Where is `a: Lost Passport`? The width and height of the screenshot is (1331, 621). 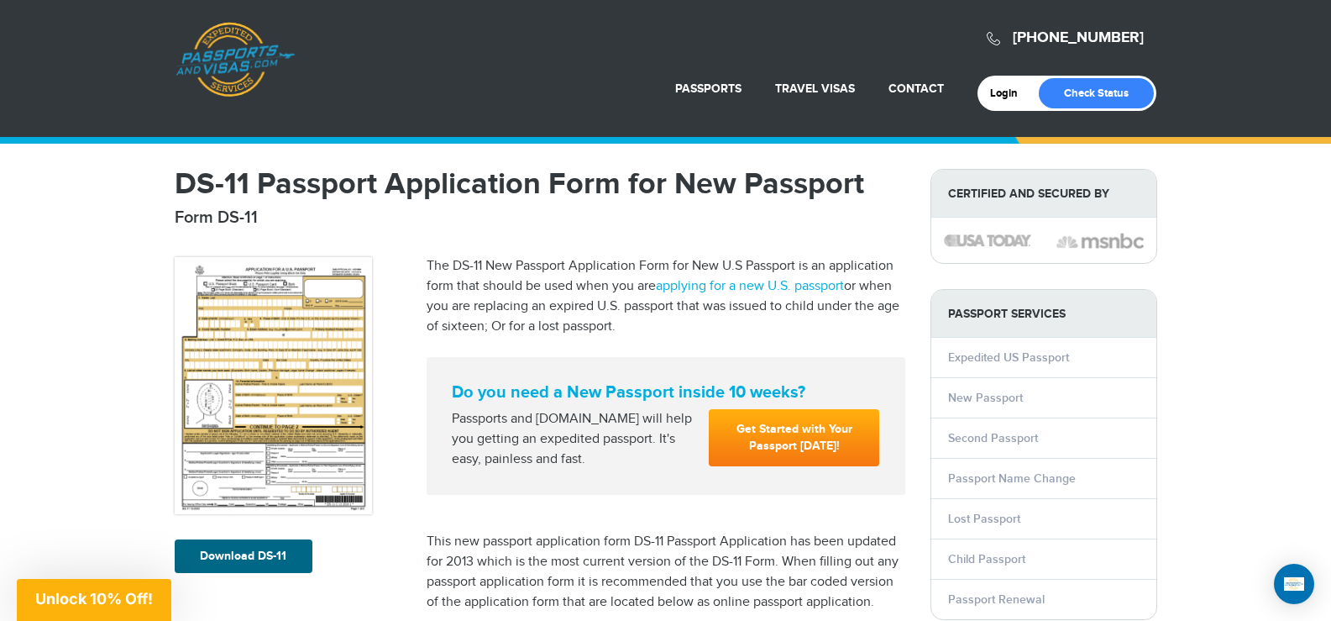
a: Lost Passport is located at coordinates (985, 518).